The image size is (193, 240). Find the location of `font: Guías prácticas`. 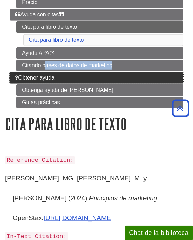

font: Guías prácticas is located at coordinates (41, 102).